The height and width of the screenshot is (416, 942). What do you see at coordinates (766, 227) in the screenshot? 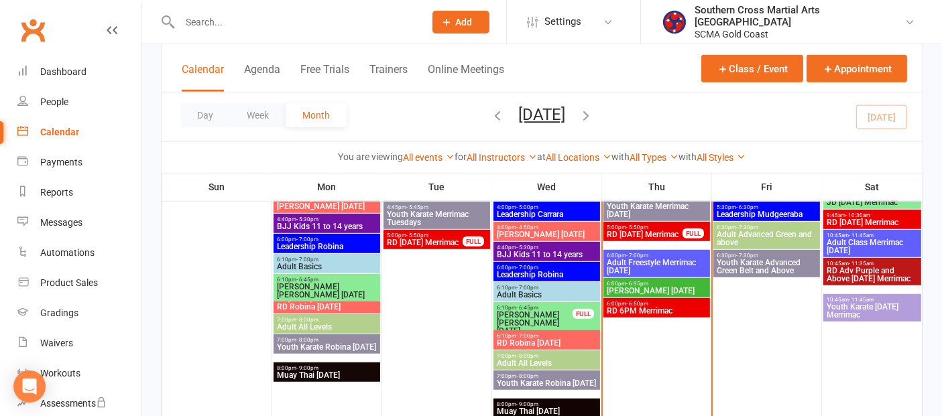
I see `span: 6:30pm` at bounding box center [766, 227].